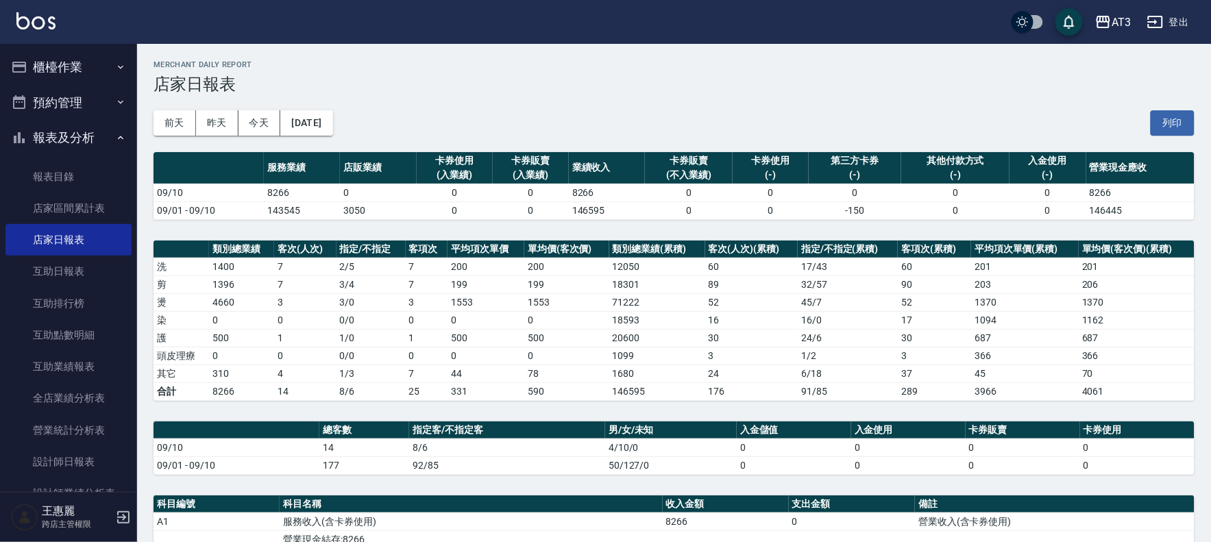 This screenshot has width=1211, height=542. What do you see at coordinates (1047, 160) in the screenshot?
I see `div: 入金使用` at bounding box center [1047, 160].